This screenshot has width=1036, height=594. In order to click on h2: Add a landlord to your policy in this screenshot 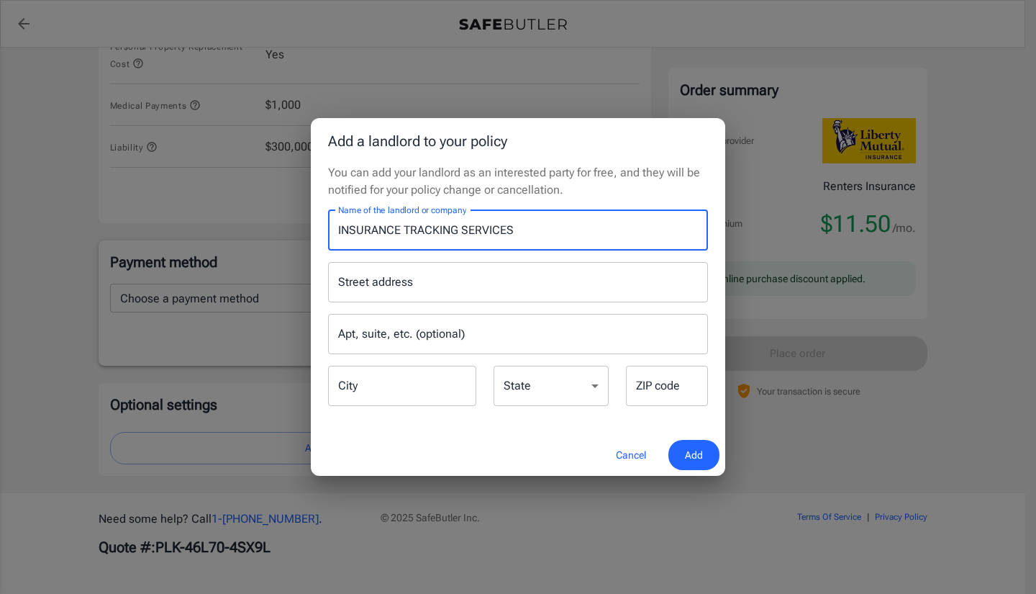, I will do `click(518, 141)`.